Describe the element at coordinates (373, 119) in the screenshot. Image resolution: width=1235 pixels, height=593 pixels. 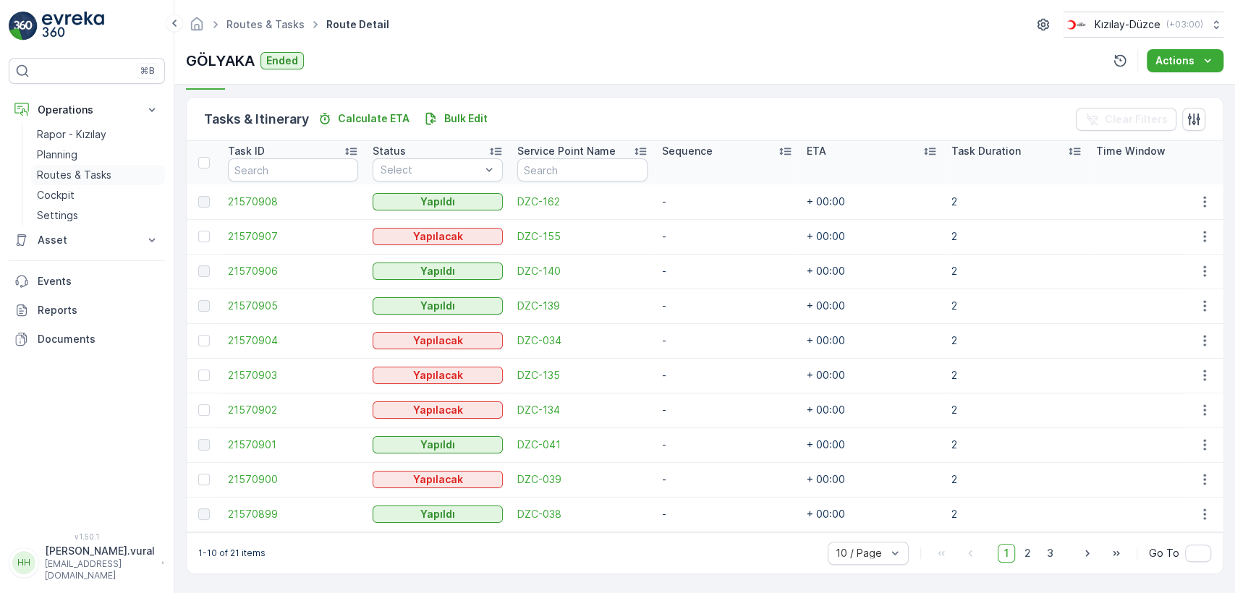
I see `p: Calculate ETA` at that location.